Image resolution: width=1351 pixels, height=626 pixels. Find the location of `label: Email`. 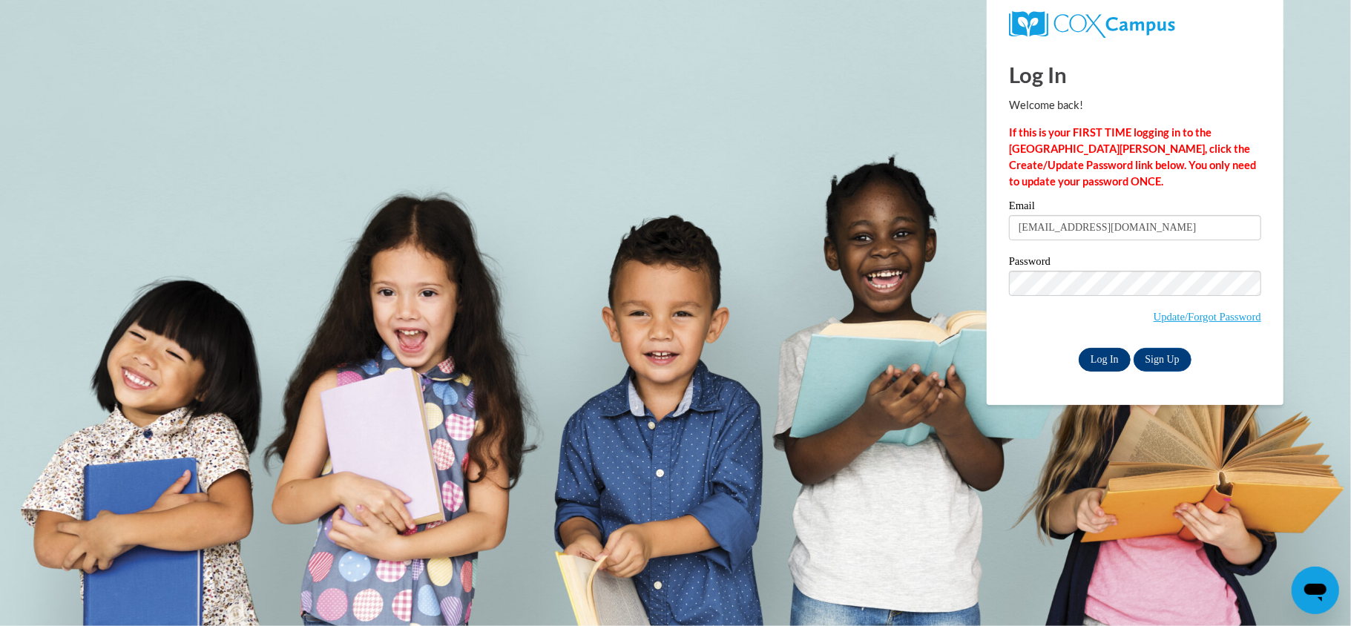

label: Email is located at coordinates (1135, 208).